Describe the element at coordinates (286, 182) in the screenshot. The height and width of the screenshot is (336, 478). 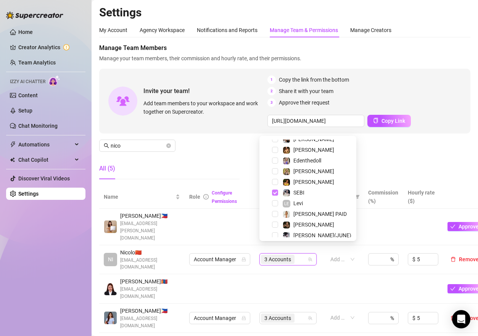
I see `img: Molly` at that location.